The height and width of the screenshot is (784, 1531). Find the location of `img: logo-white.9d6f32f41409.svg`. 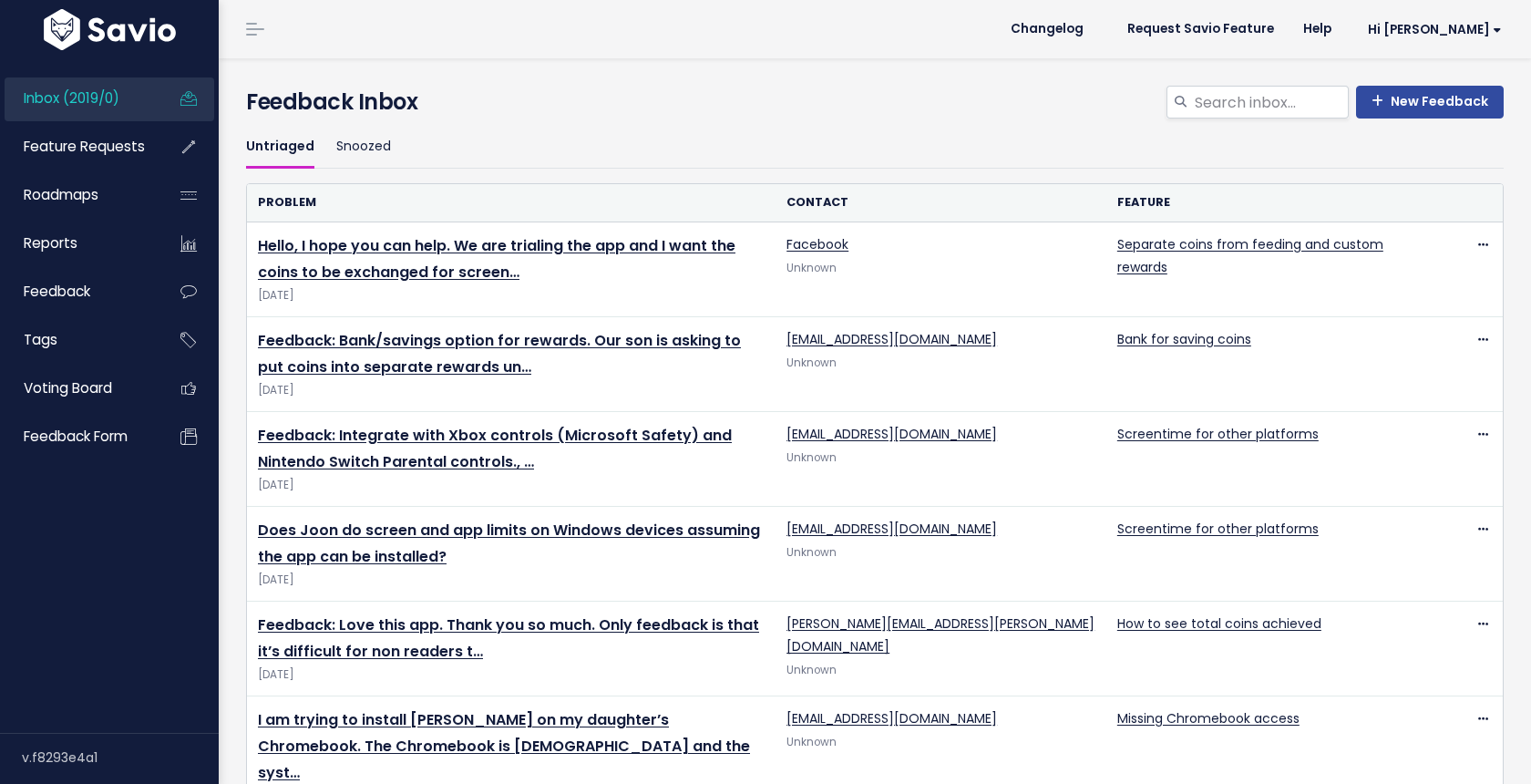

img: logo-white.9d6f32f41409.svg is located at coordinates (110, 29).